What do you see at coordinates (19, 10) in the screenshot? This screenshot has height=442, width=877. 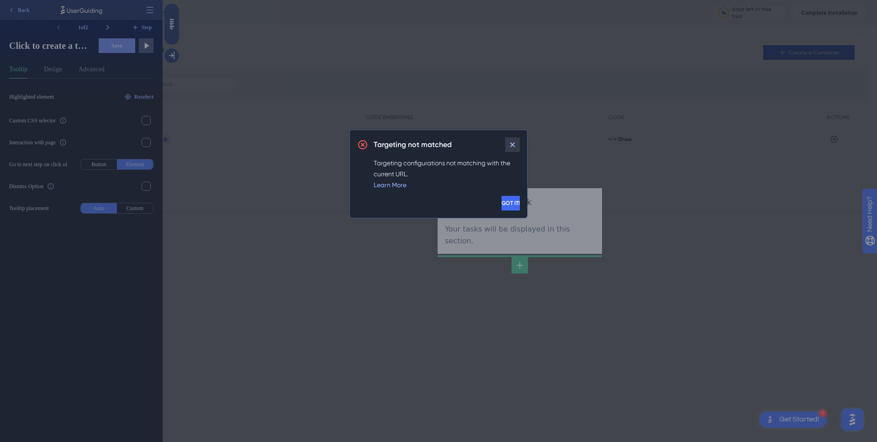 I see `button: Back` at bounding box center [19, 10].